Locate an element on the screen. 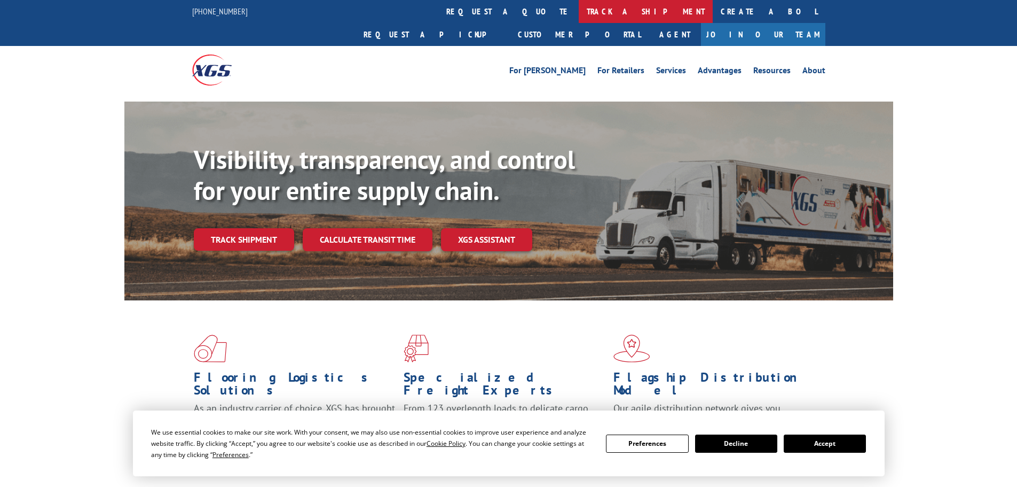 The image size is (1017, 487). img: xgs-icon-total-supply-chain-intelligence-red is located at coordinates (210, 348).